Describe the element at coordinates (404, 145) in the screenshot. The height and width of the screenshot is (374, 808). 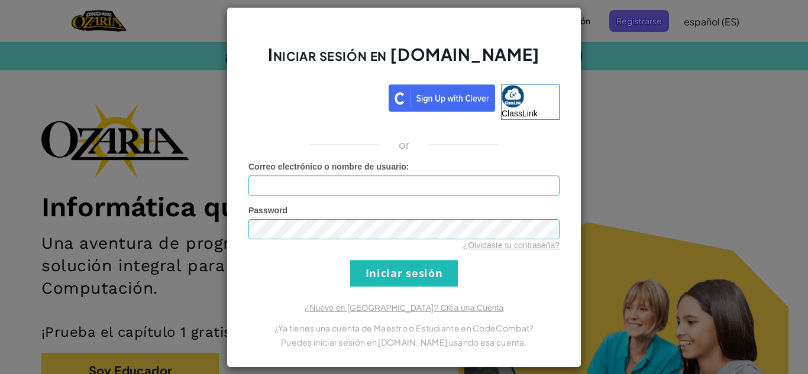
I see `p: or` at that location.